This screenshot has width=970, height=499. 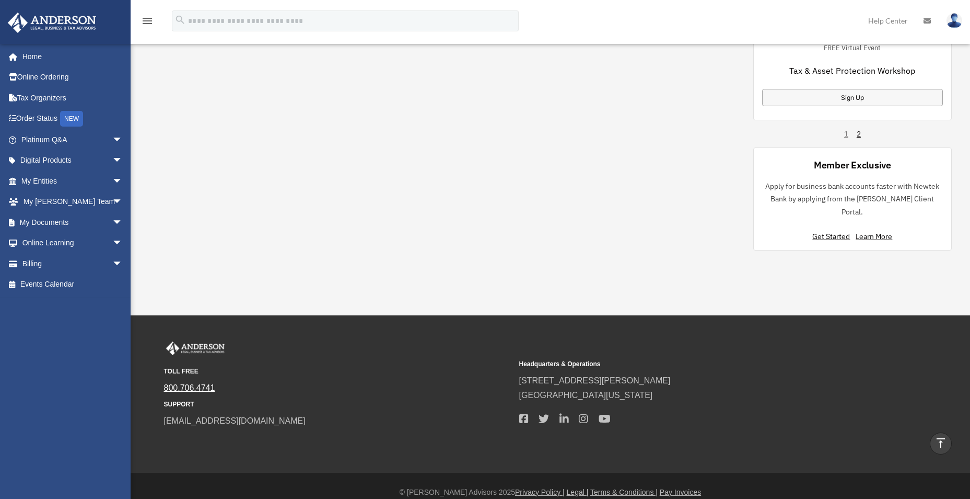 What do you see at coordinates (852, 47) in the screenshot?
I see `div: FREE Virtual Event` at bounding box center [852, 47].